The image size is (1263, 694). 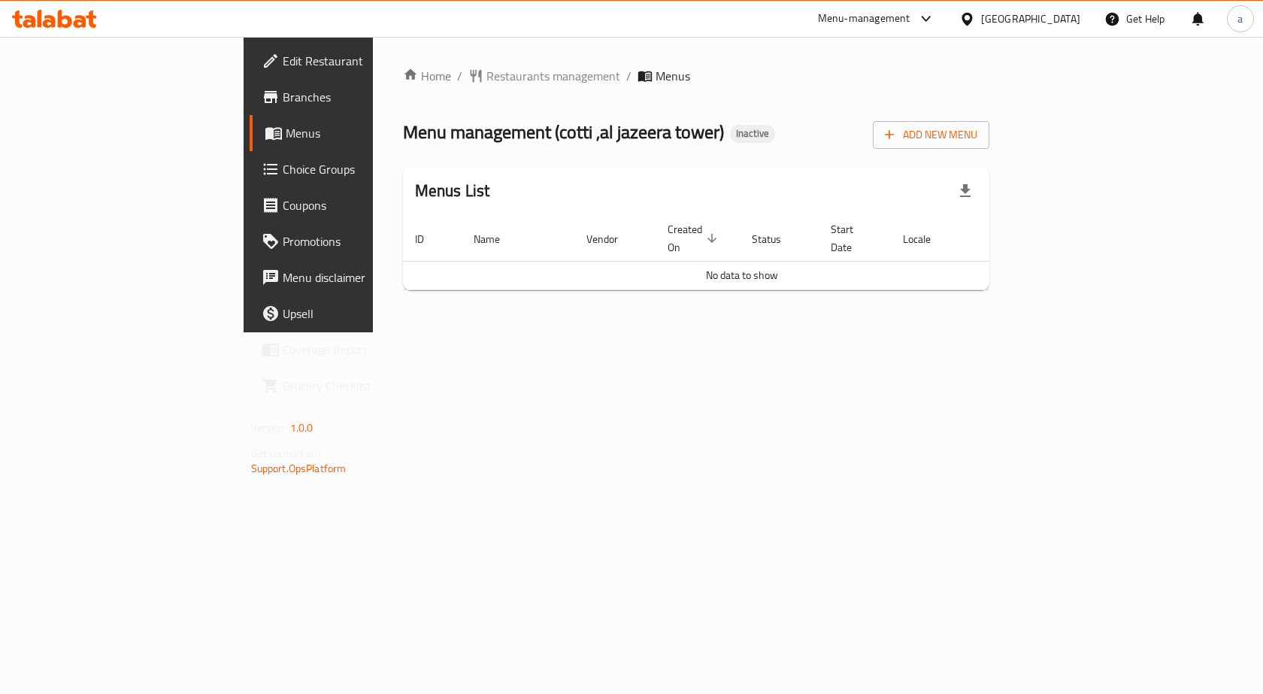 I want to click on a: Support.OpsPlatform, so click(x=298, y=468).